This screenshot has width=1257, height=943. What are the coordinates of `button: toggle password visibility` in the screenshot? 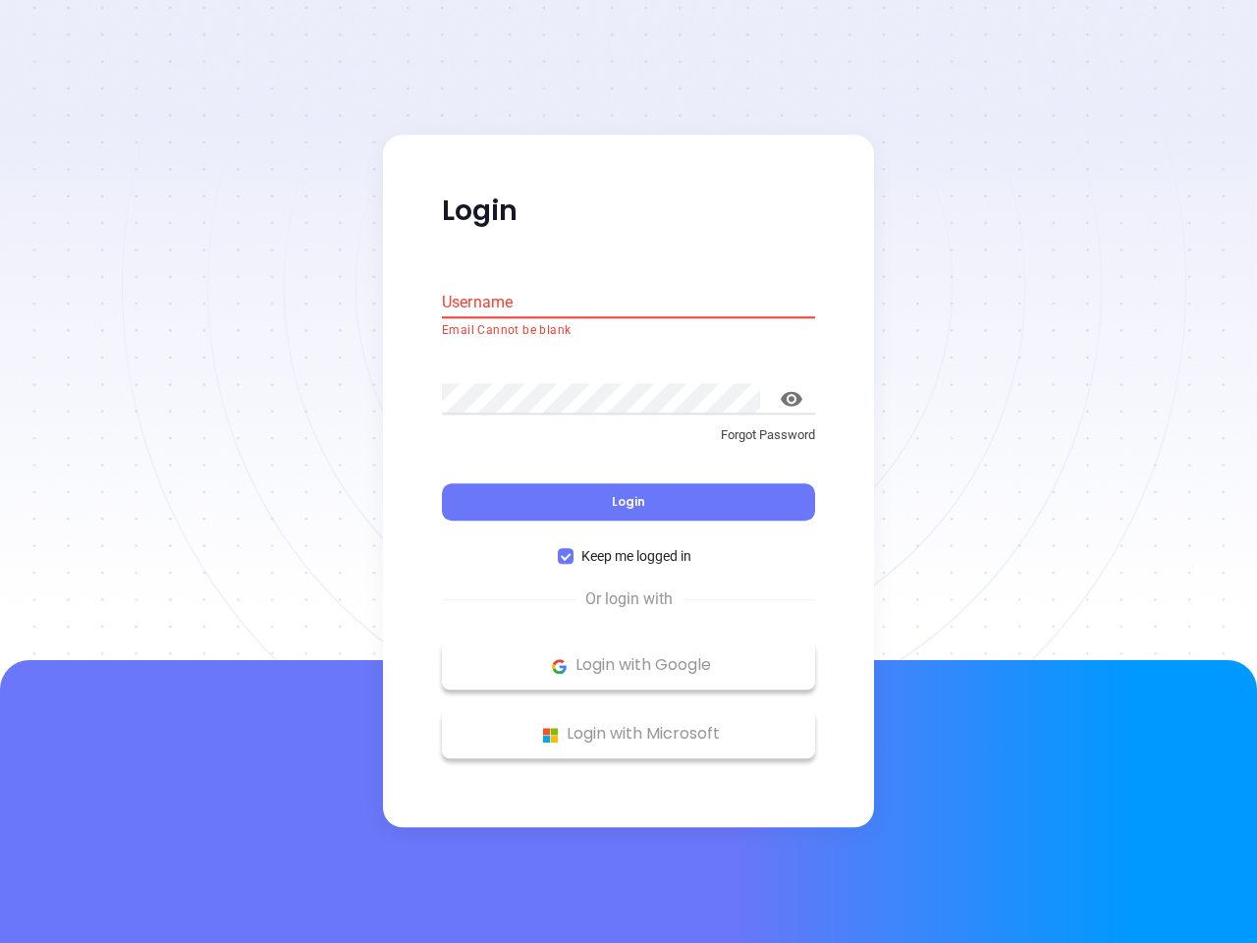 It's located at (791, 399).